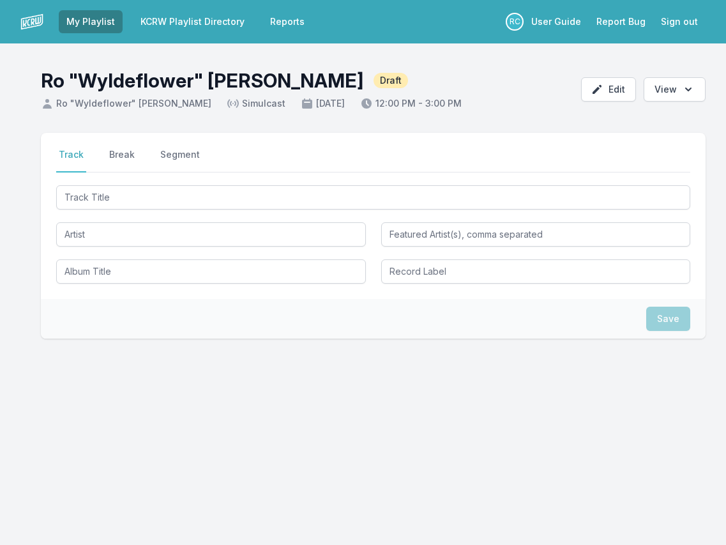 This screenshot has height=545, width=726. I want to click on input: Record Label, so click(536, 271).